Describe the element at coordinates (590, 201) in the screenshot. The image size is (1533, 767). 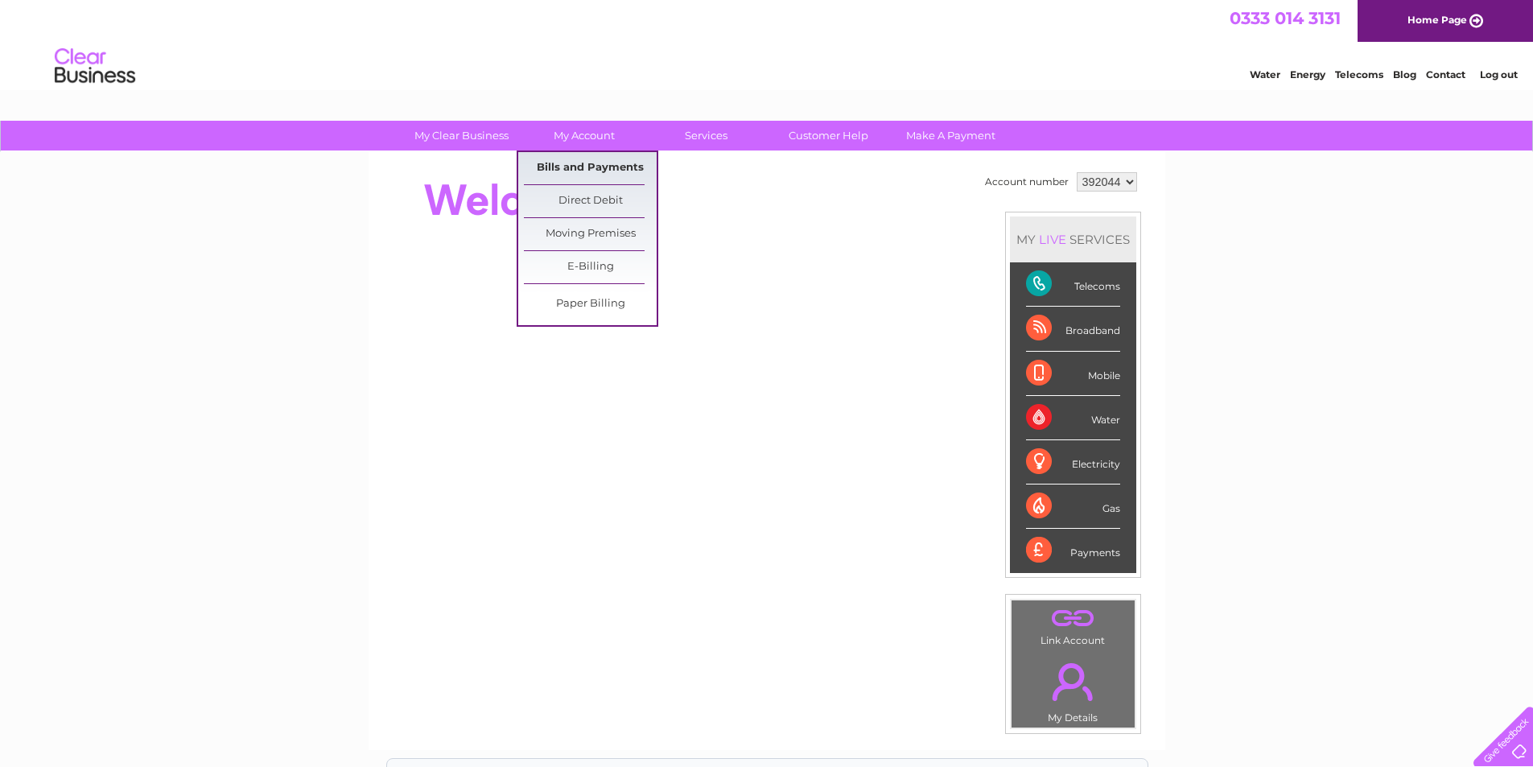
I see `a: Direct Debit` at that location.